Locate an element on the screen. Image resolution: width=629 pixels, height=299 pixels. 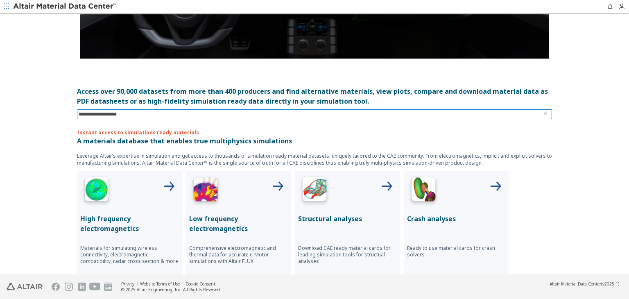
p: Instant access to simulations ready materials is located at coordinates (315, 132).